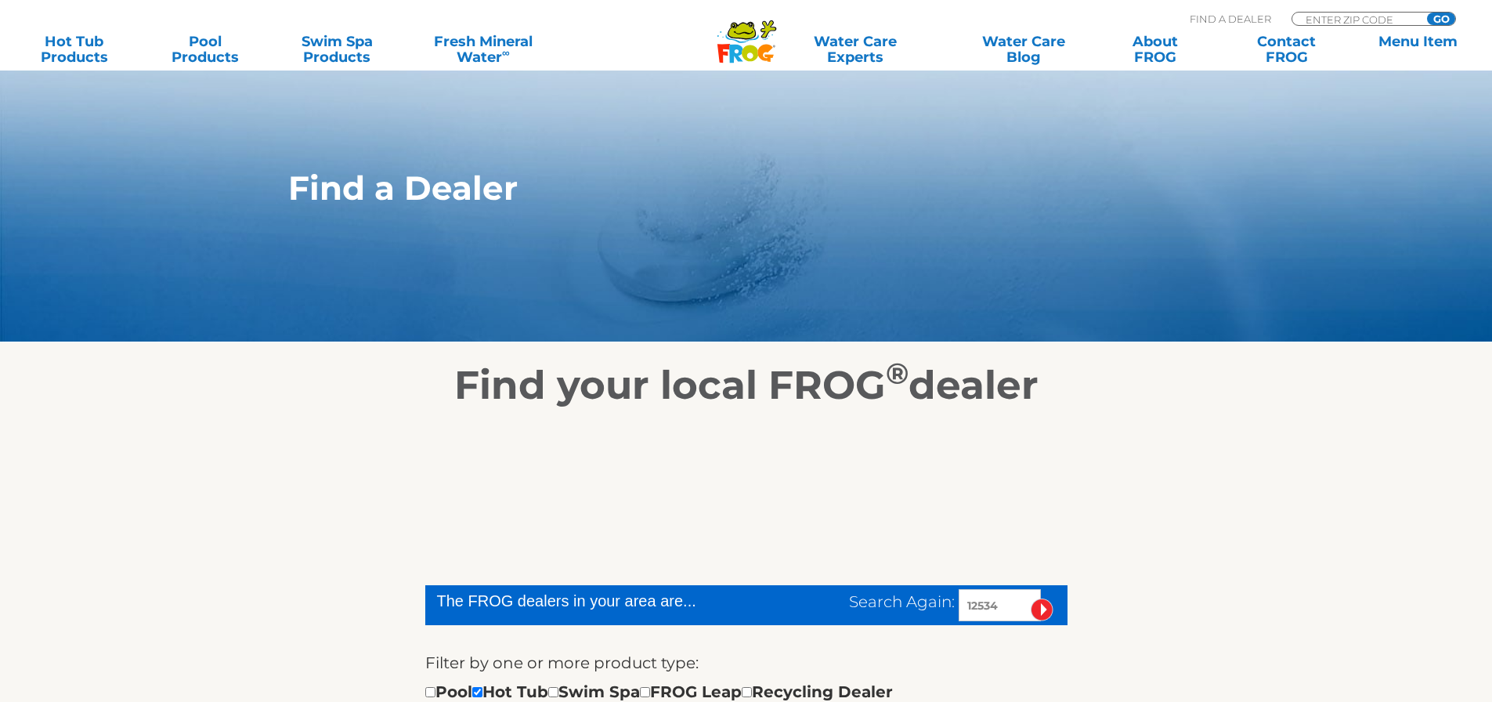 The height and width of the screenshot is (702, 1492). What do you see at coordinates (205, 49) in the screenshot?
I see `a: PoolProducts` at bounding box center [205, 49].